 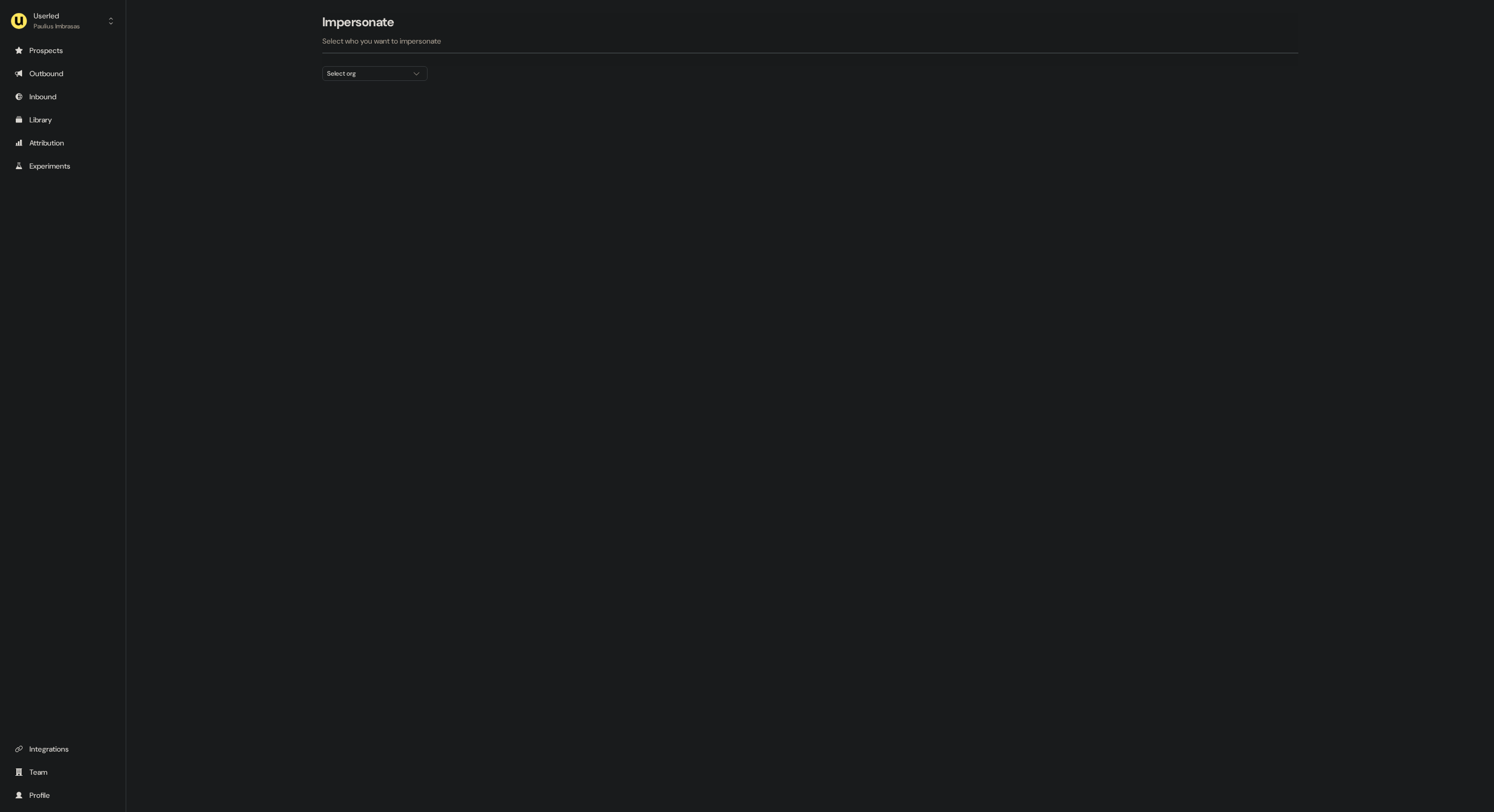 I want to click on a: Go to templates, so click(x=63, y=120).